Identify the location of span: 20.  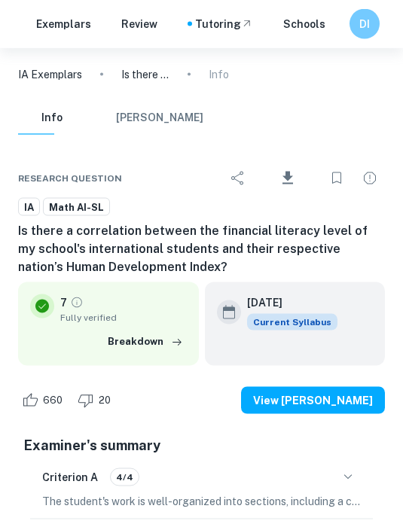
(105, 400).